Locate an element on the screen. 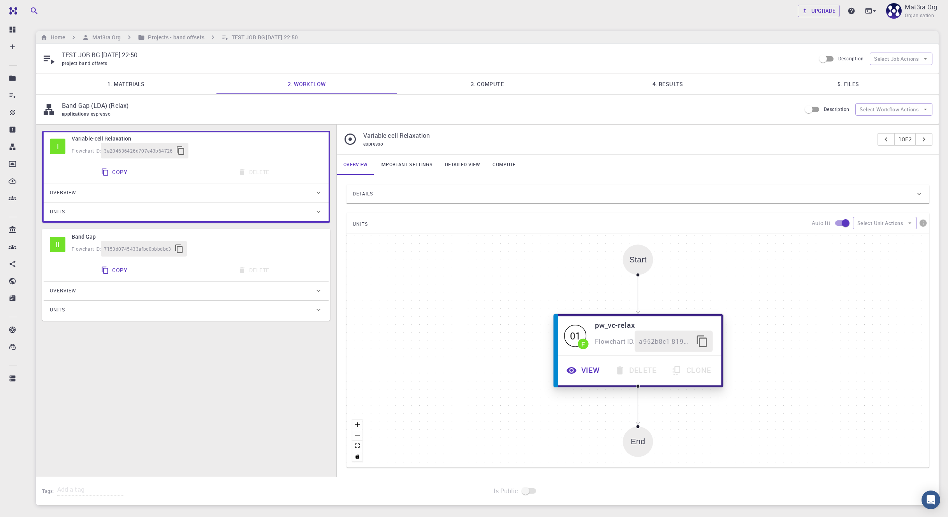  a: 3. Compute is located at coordinates (488, 84).